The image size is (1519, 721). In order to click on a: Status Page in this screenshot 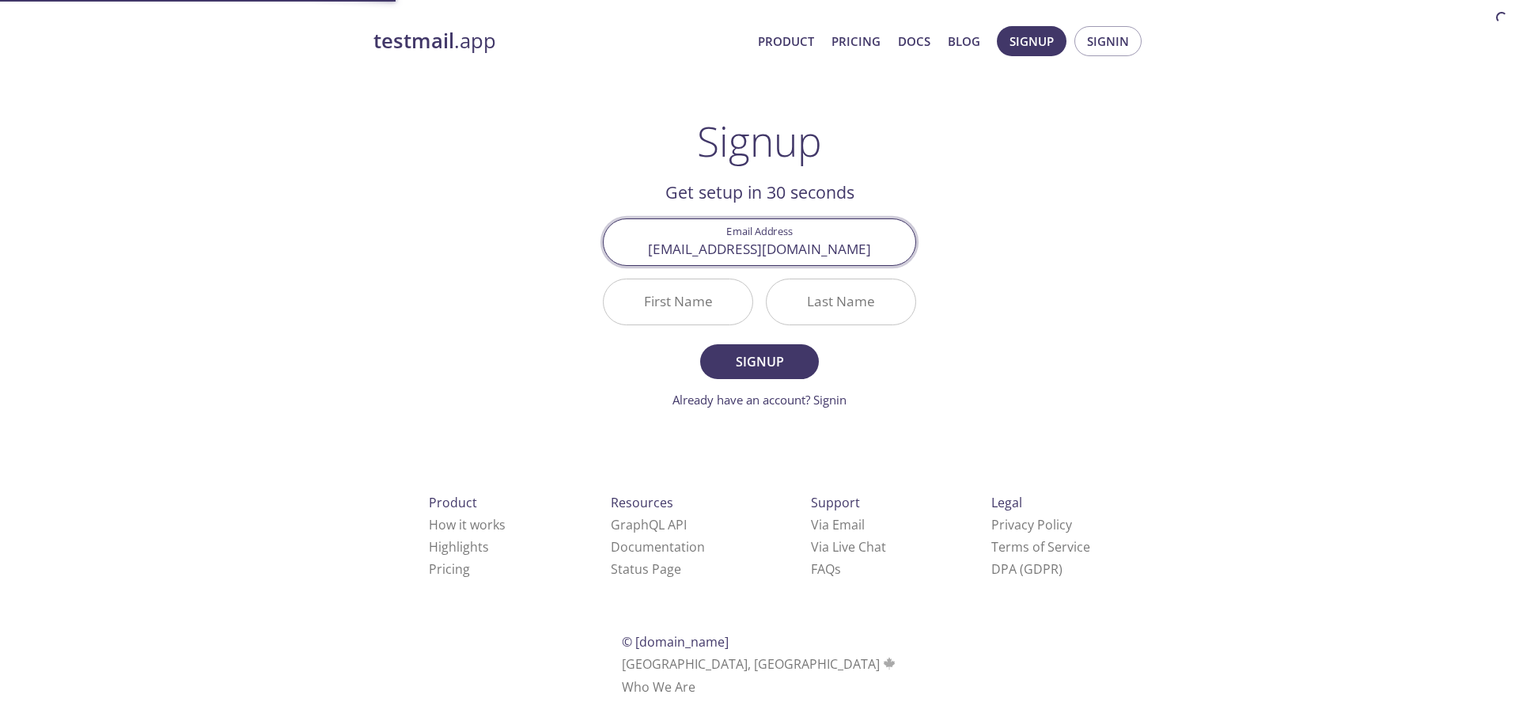, I will do `click(646, 569)`.